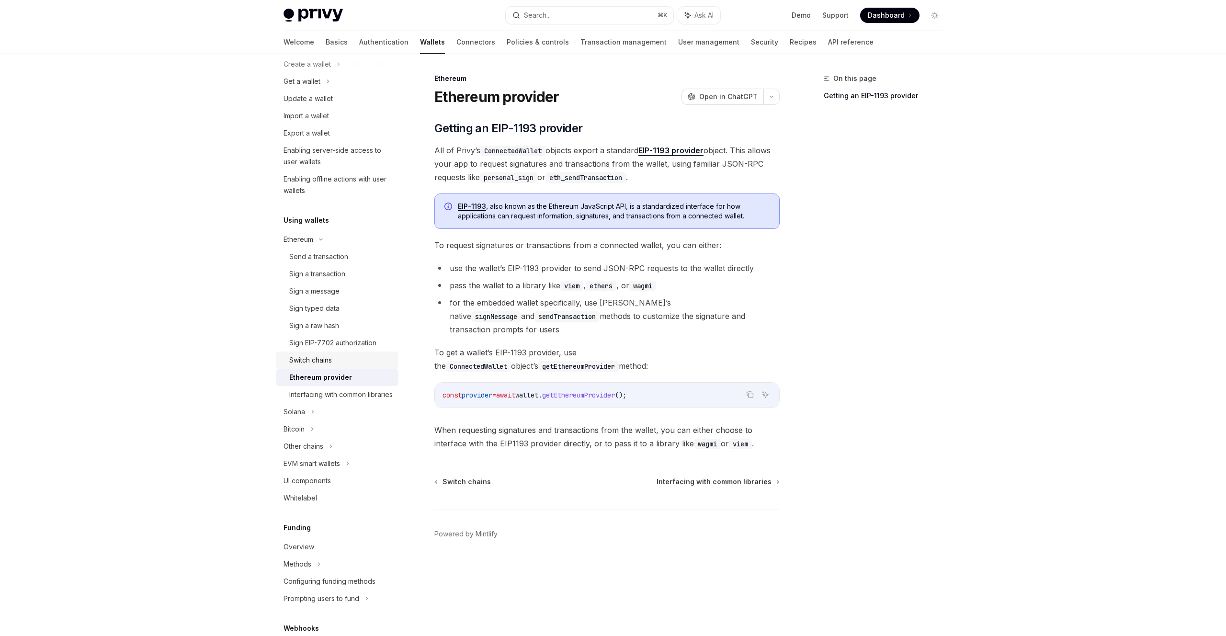  Describe the element at coordinates (338, 156) in the screenshot. I see `div: Enabling server-side access to user wallets` at that location.